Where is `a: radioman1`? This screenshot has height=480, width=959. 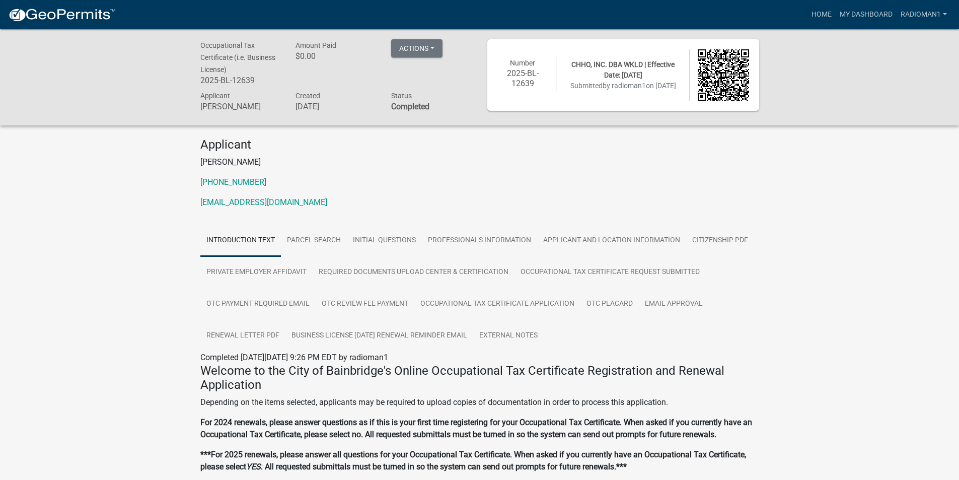 a: radioman1 is located at coordinates (923, 15).